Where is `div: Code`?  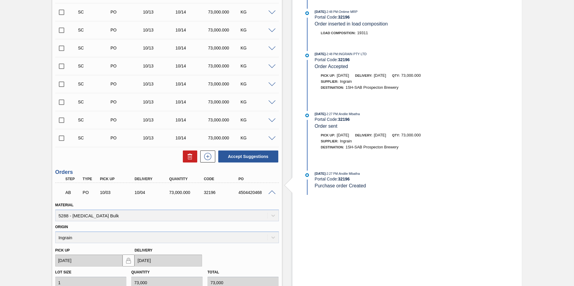
div: Code is located at coordinates (221, 179).